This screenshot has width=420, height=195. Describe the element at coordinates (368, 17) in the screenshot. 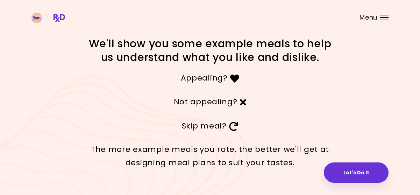

I see `span: Menu` at that location.